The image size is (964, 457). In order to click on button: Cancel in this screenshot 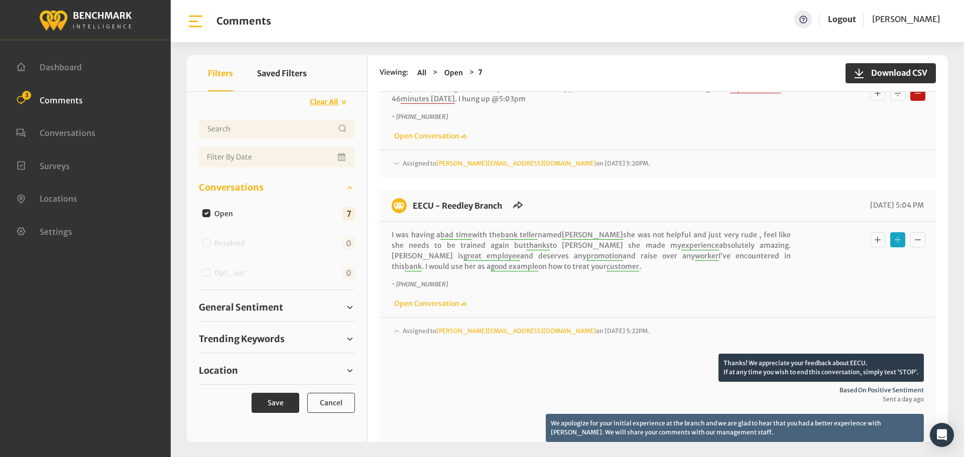, I will do `click(331, 403)`.